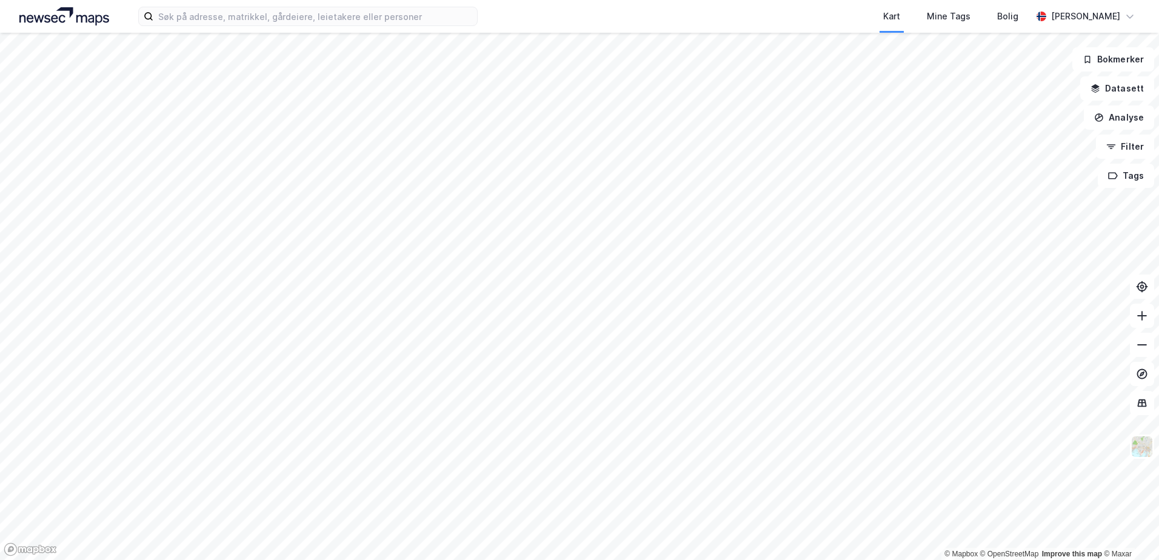  What do you see at coordinates (315, 16) in the screenshot?
I see `input: Søk på adresse, matrikkel, gårdeiere, leietakere eller personer` at bounding box center [315, 16].